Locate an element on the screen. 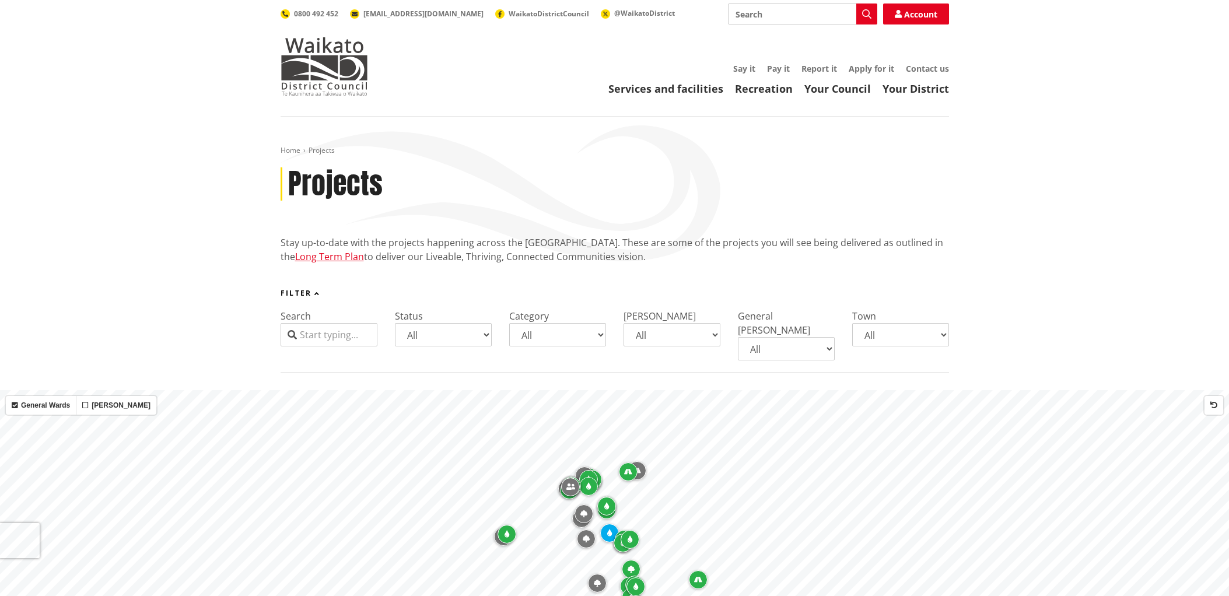 This screenshot has height=596, width=1229. a: Account is located at coordinates (915, 14).